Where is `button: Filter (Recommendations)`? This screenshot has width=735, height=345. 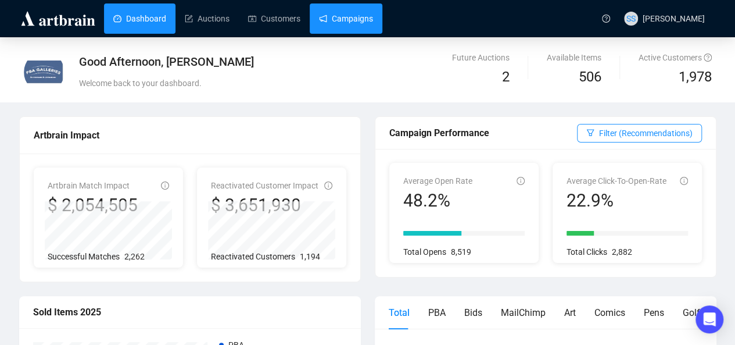
button: Filter (Recommendations) is located at coordinates (639, 133).